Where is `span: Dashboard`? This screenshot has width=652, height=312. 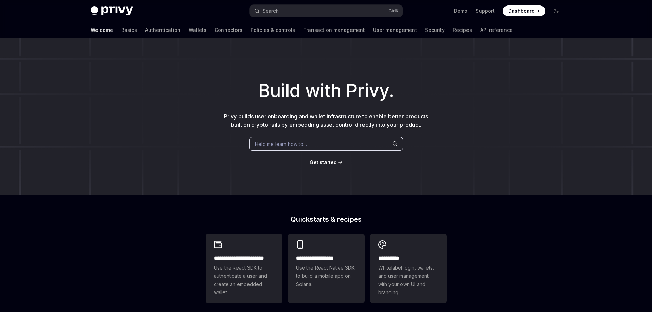 span: Dashboard is located at coordinates (521, 11).